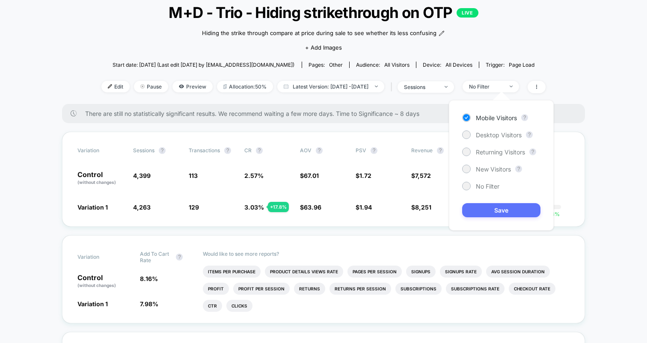 This screenshot has width=647, height=343. I want to click on span: CR, so click(248, 150).